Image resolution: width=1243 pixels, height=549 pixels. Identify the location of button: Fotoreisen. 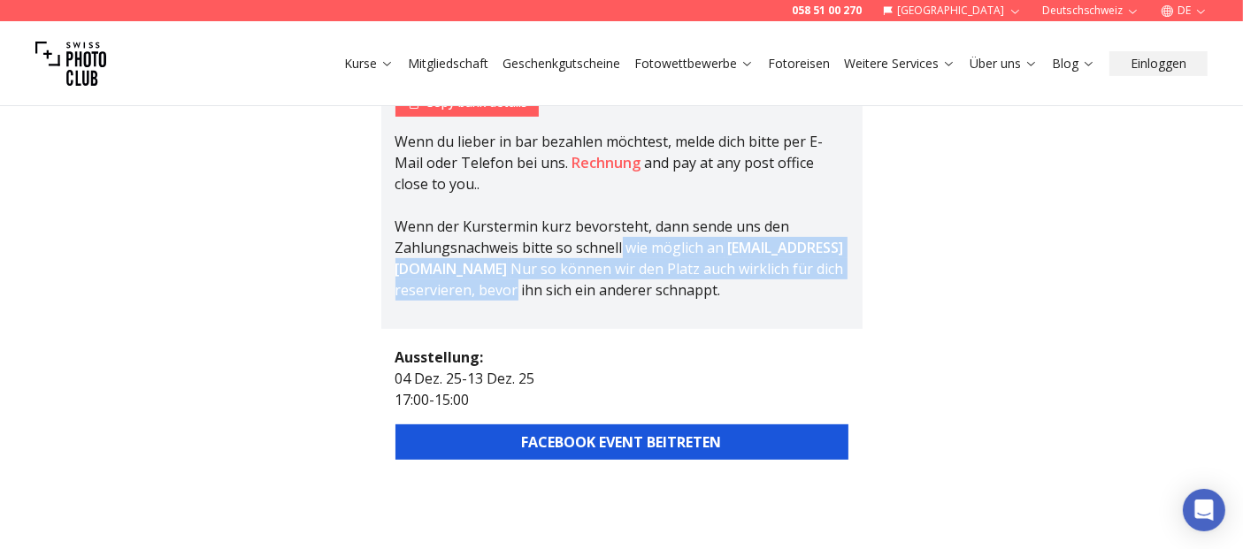
(799, 64).